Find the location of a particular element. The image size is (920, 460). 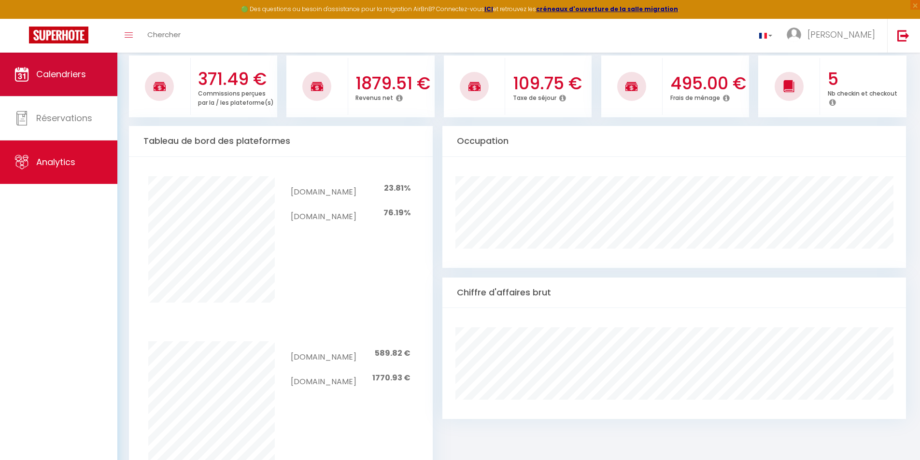

p: Taxe de séjour is located at coordinates (535, 97).